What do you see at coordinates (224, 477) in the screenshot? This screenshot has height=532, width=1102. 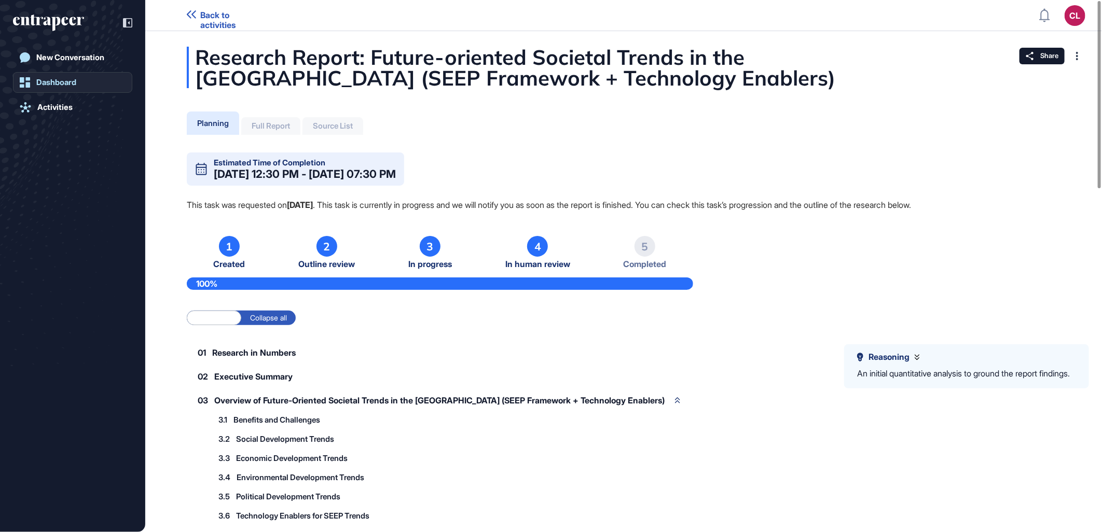 I see `span: 3.4` at bounding box center [224, 477].